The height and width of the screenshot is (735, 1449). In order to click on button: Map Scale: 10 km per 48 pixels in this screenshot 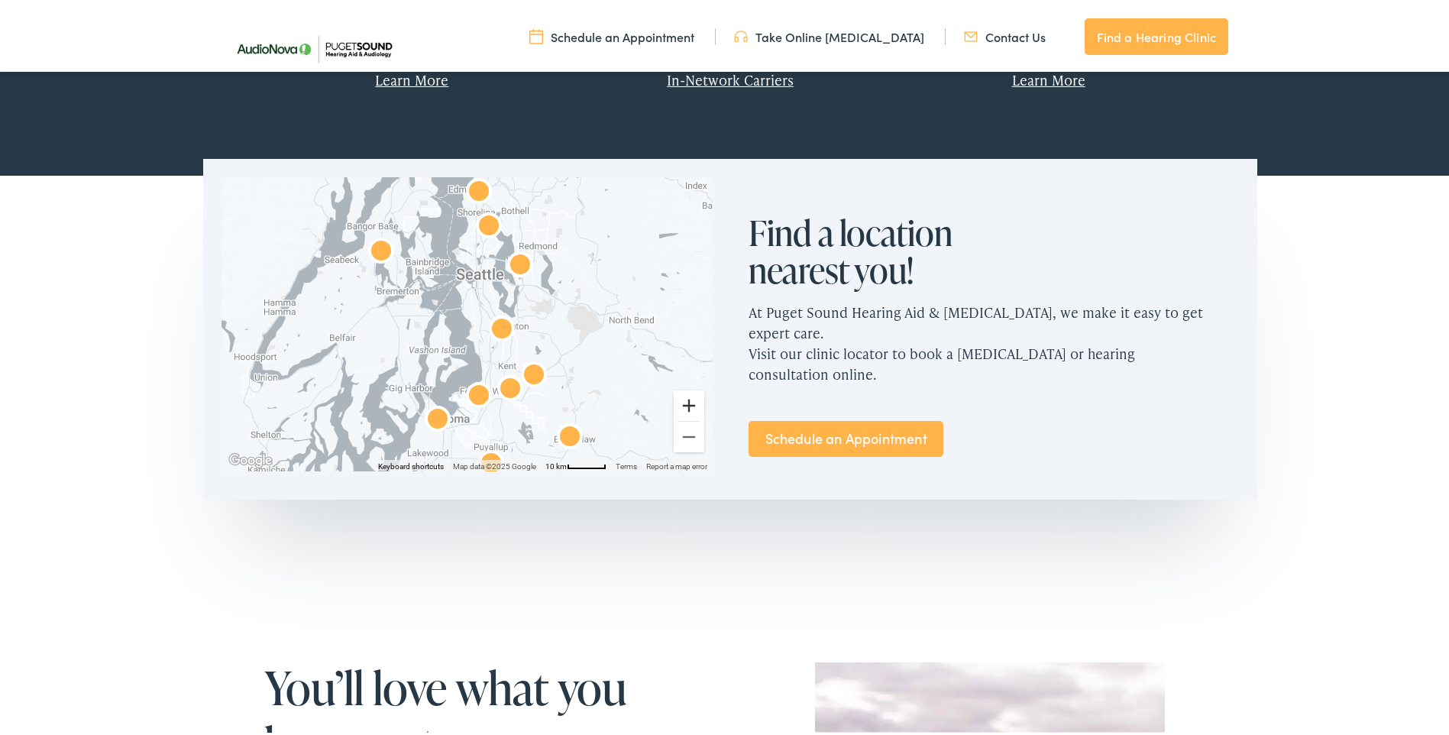, I will do `click(576, 462)`.